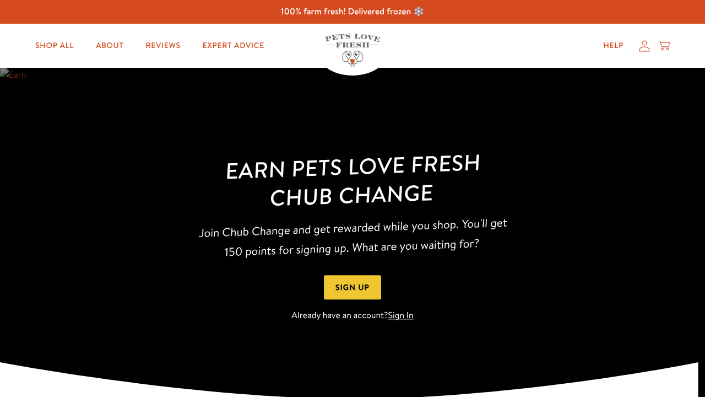 This screenshot has width=705, height=397. What do you see at coordinates (55, 46) in the screenshot?
I see `a: Shop All` at bounding box center [55, 46].